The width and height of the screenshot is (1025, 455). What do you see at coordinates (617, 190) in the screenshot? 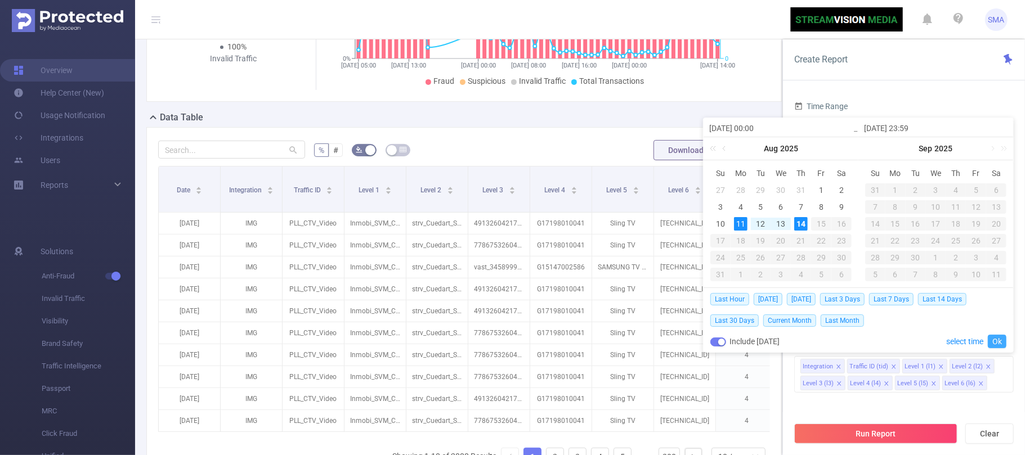
I see `span: Level 5` at bounding box center [617, 190].